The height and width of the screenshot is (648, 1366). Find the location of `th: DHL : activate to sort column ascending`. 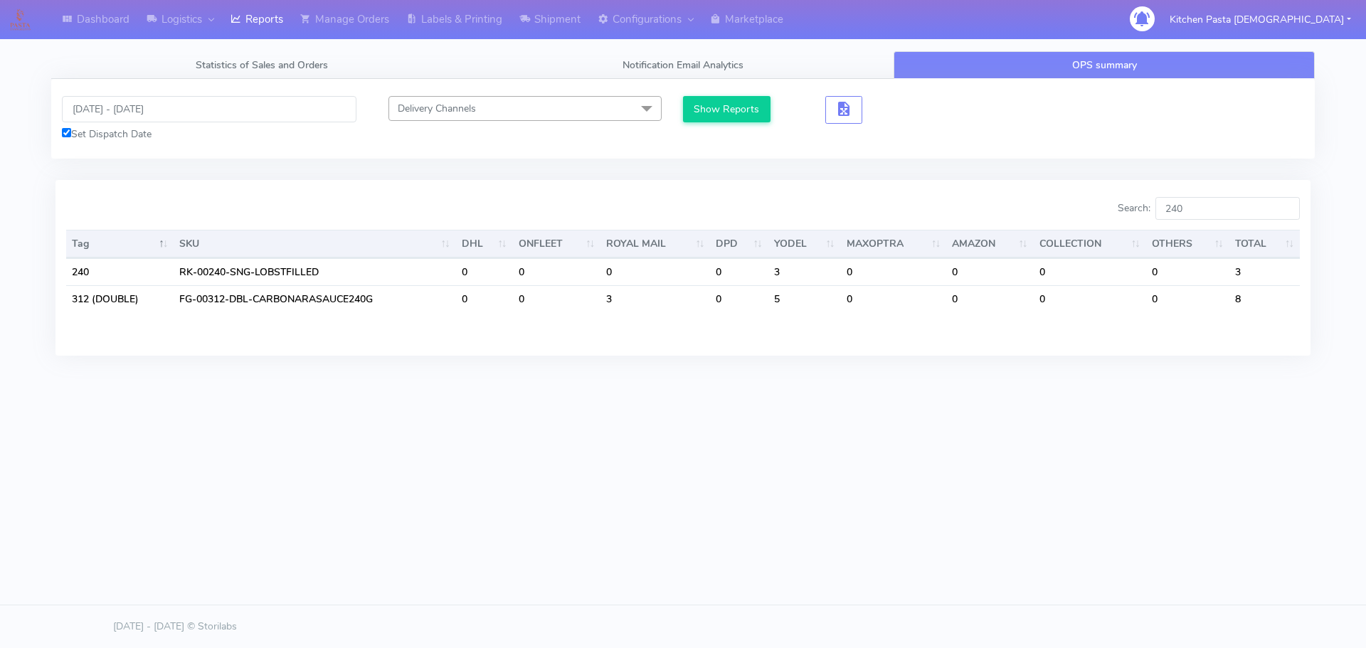

th: DHL : activate to sort column ascending is located at coordinates (484, 244).